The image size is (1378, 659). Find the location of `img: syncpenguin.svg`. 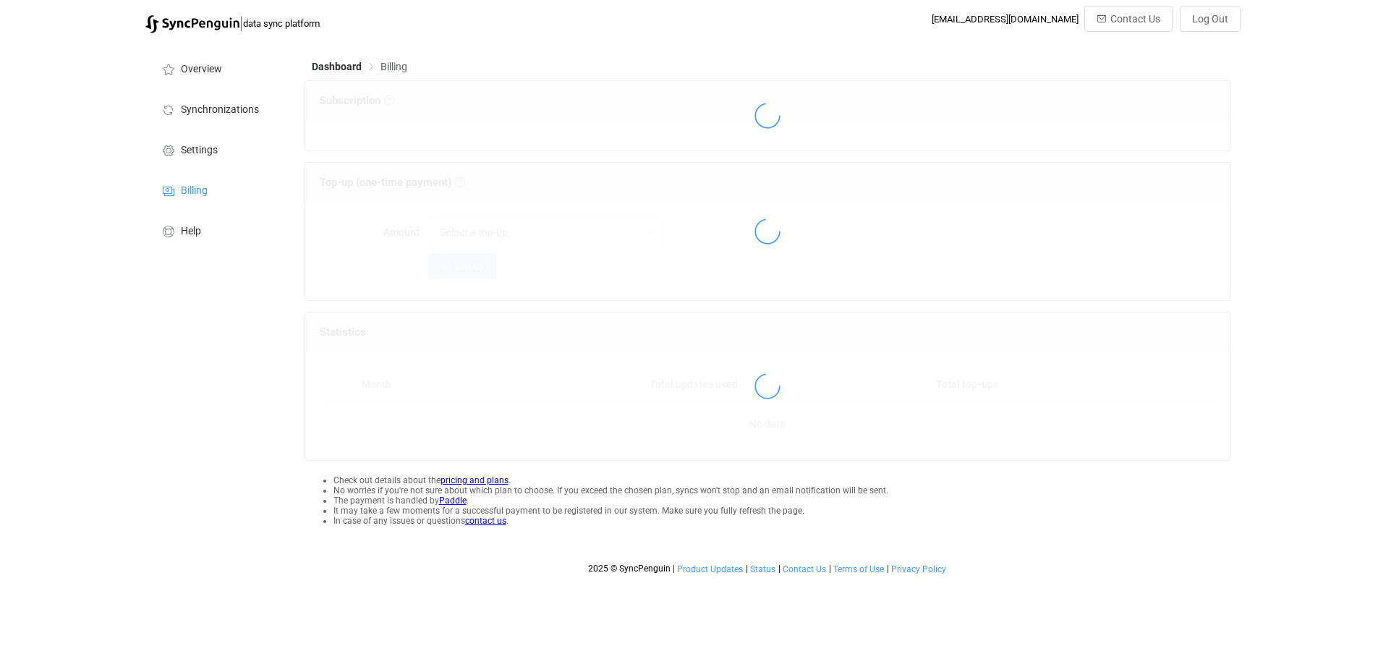

img: syncpenguin.svg is located at coordinates (192, 24).